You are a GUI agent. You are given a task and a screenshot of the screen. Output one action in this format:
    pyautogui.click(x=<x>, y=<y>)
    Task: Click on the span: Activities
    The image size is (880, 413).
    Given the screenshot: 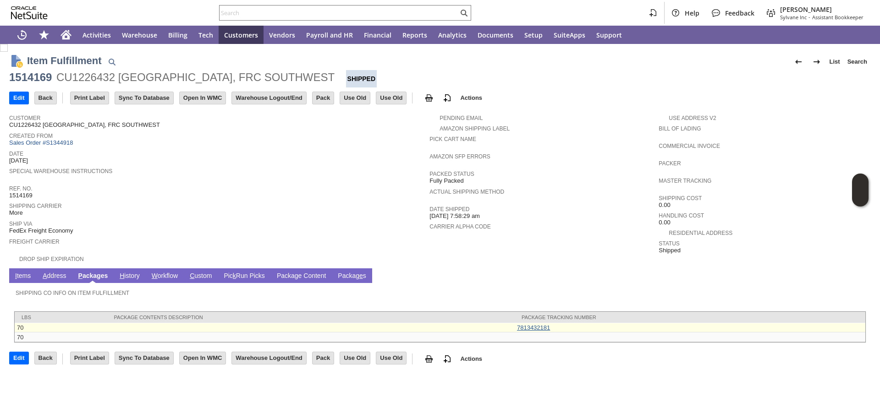 What is the action you would take?
    pyautogui.click(x=97, y=35)
    